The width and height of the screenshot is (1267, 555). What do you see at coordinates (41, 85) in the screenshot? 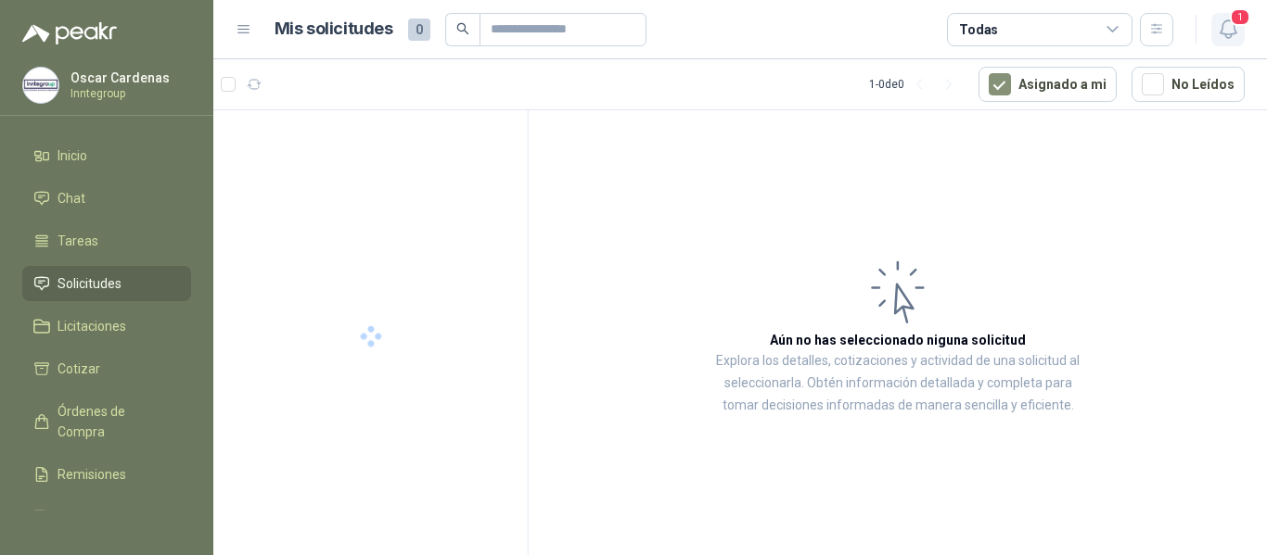
I see `img: Company Logo` at bounding box center [41, 85].